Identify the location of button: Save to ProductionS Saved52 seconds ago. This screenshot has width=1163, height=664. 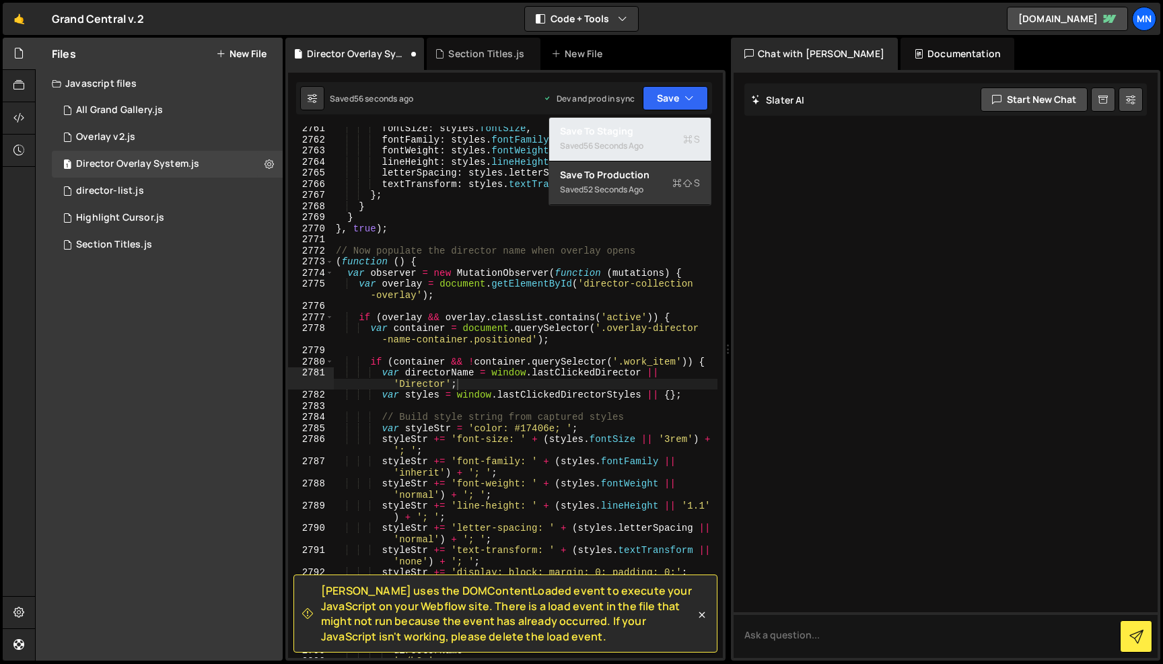
(630, 183).